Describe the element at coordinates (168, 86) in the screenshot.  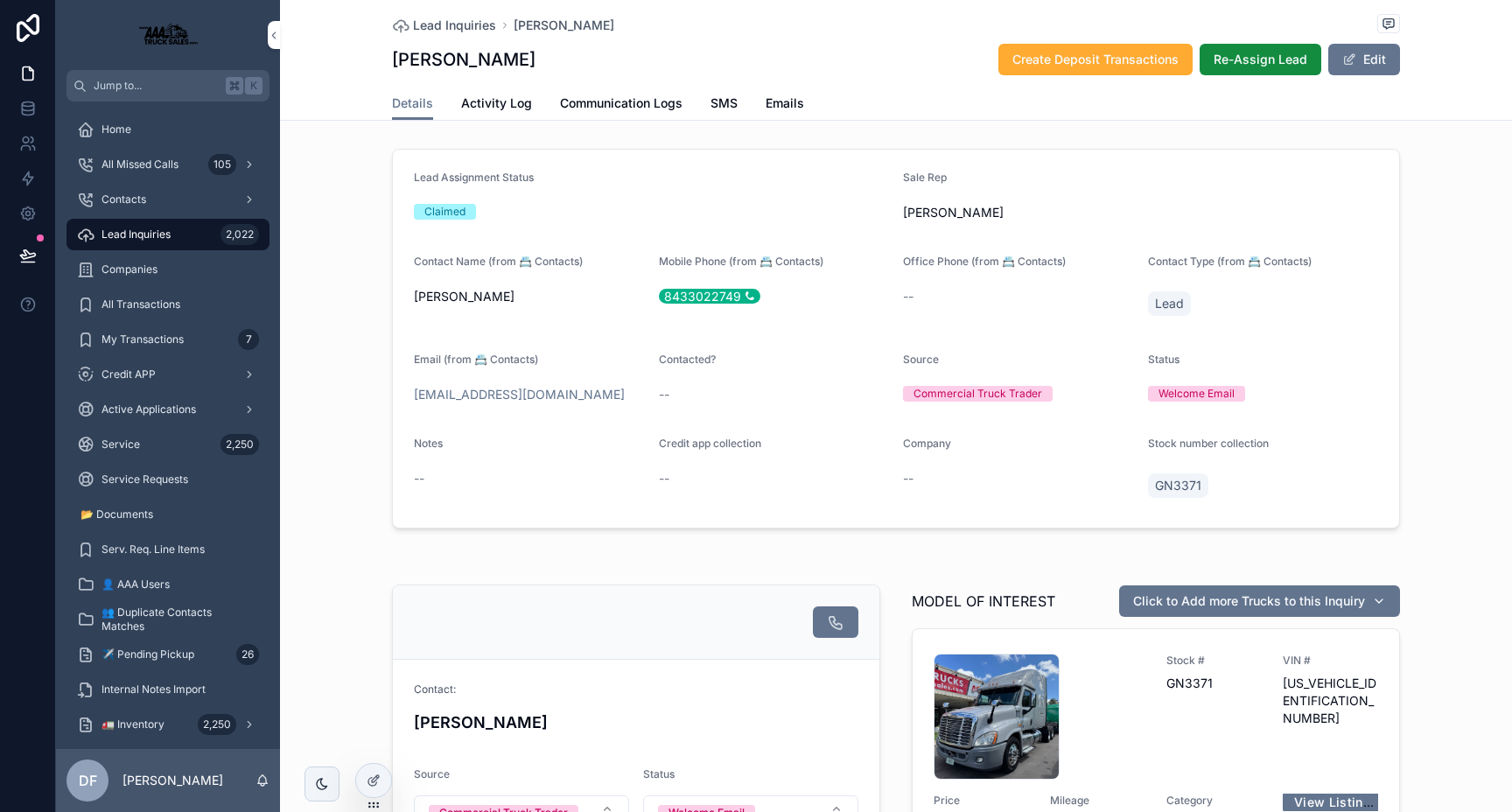
I see `button: Jump to...K` at that location.